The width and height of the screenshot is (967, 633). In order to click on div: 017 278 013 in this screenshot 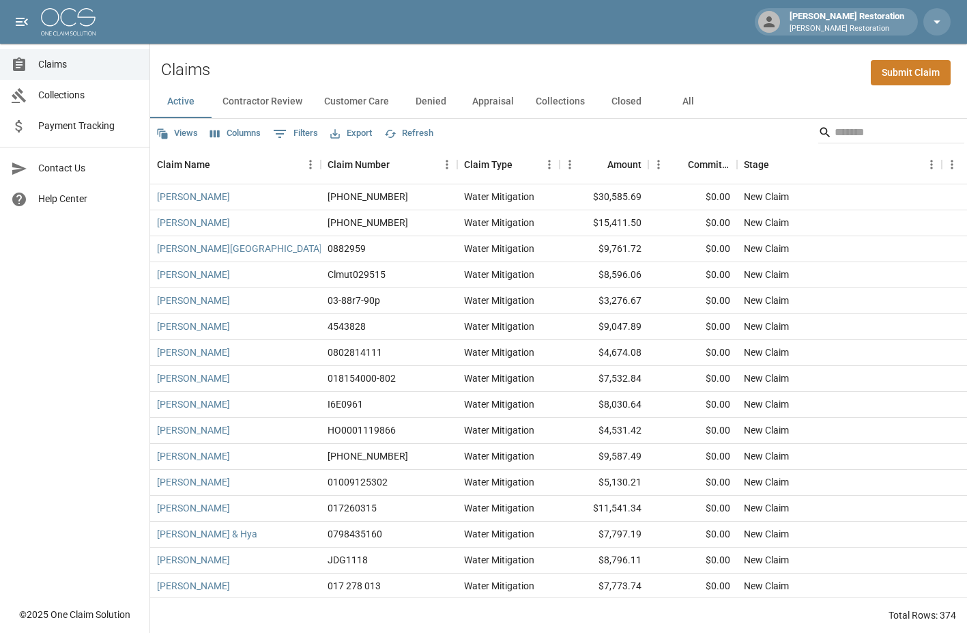, I will do `click(354, 586)`.